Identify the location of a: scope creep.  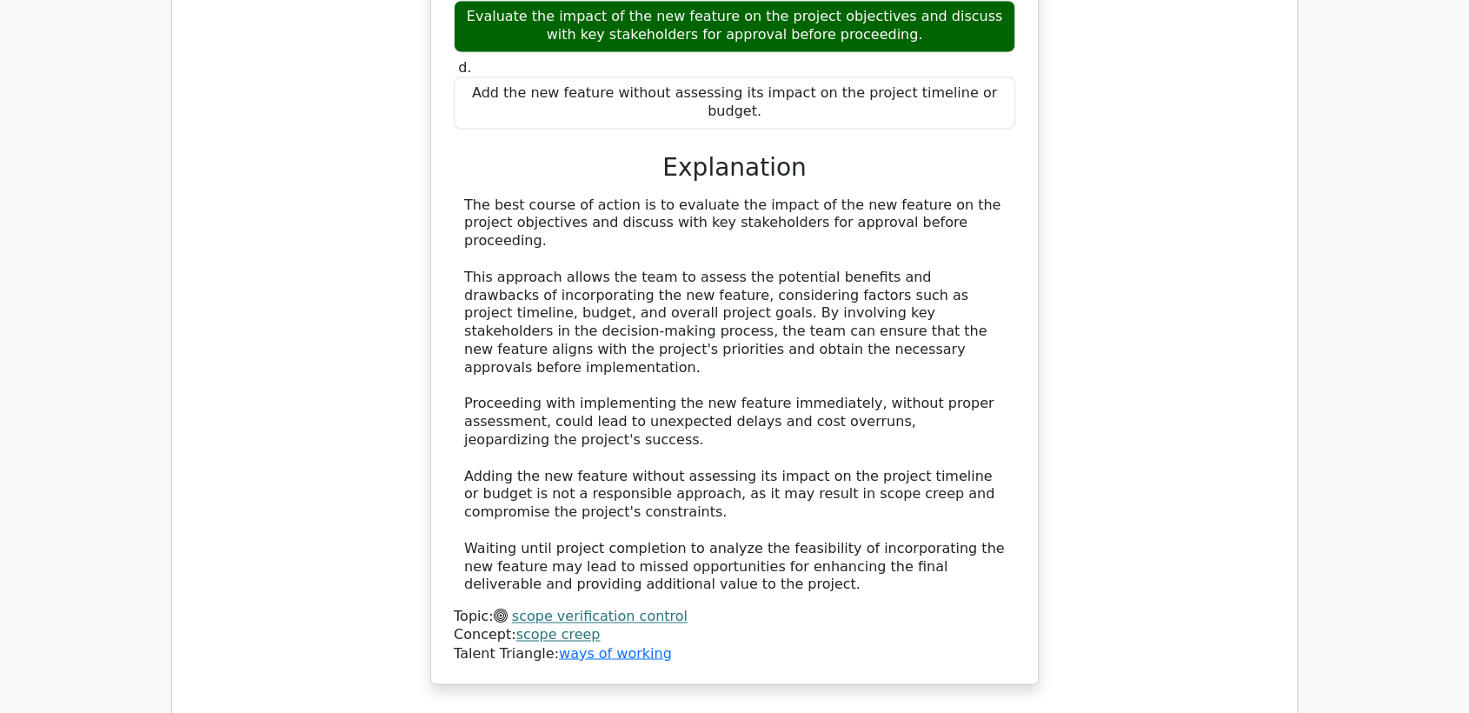
(558, 634).